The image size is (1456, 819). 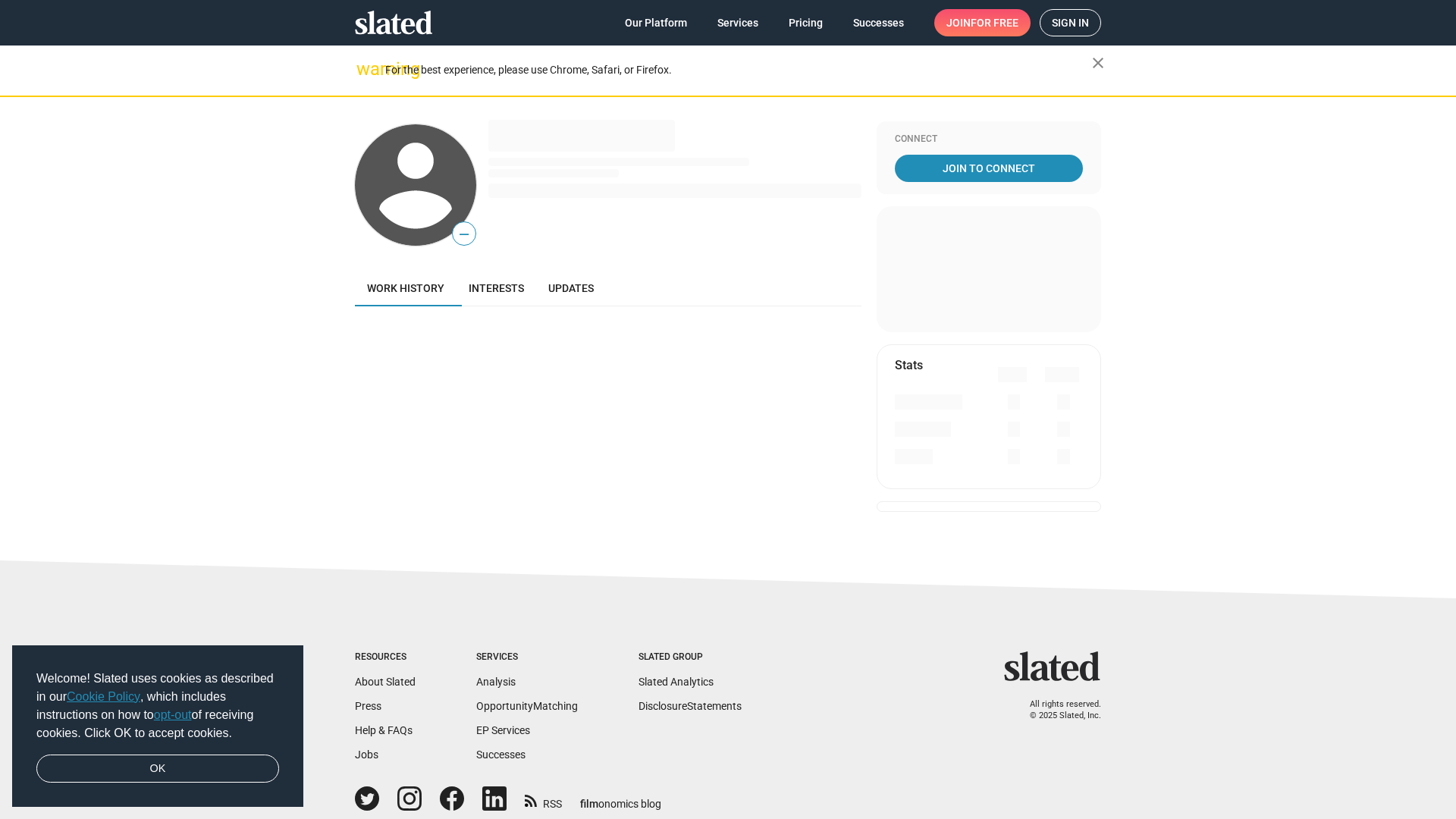 What do you see at coordinates (366, 754) in the screenshot?
I see `a: Jobs` at bounding box center [366, 754].